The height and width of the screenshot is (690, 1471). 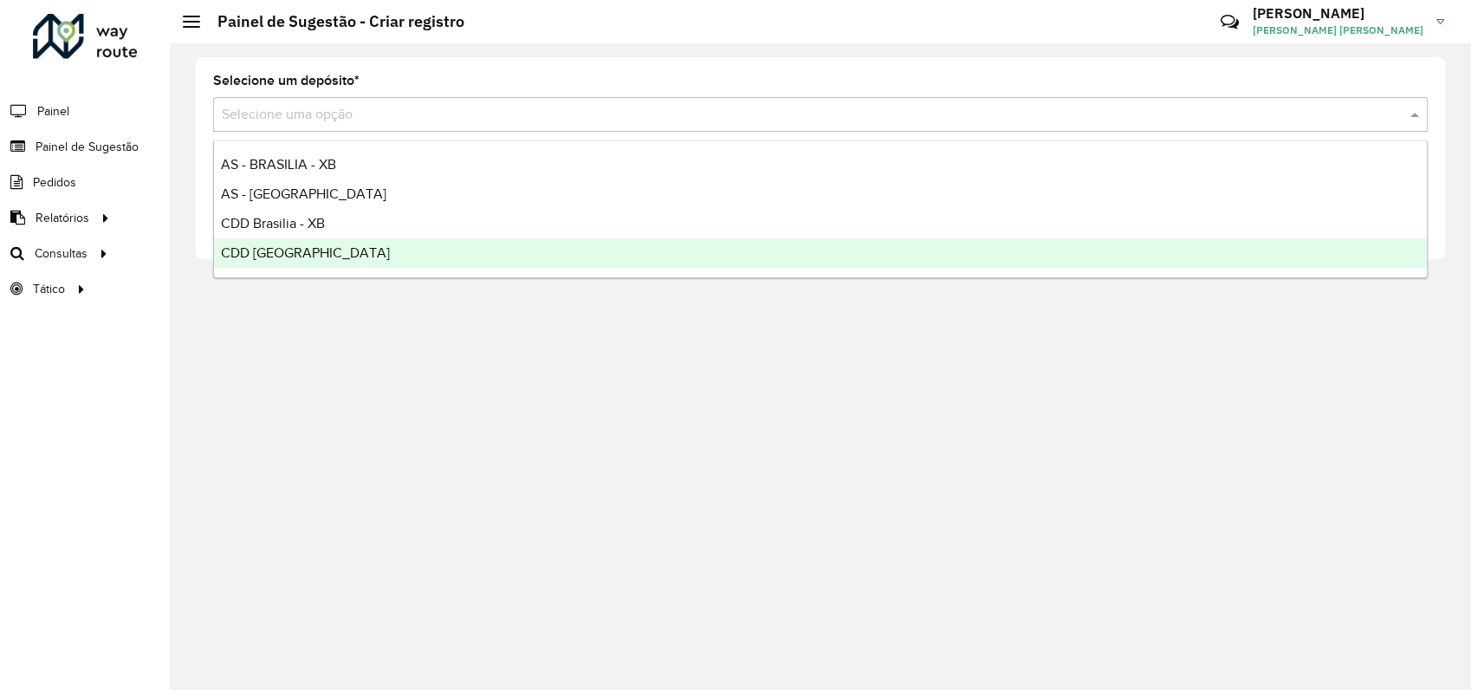 I want to click on label: Selecione um depósito, so click(x=286, y=81).